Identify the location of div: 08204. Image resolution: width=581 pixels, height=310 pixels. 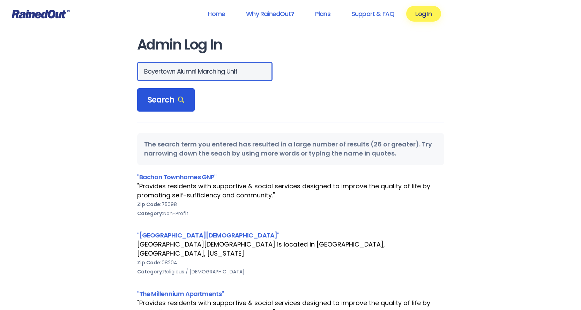
(291, 263).